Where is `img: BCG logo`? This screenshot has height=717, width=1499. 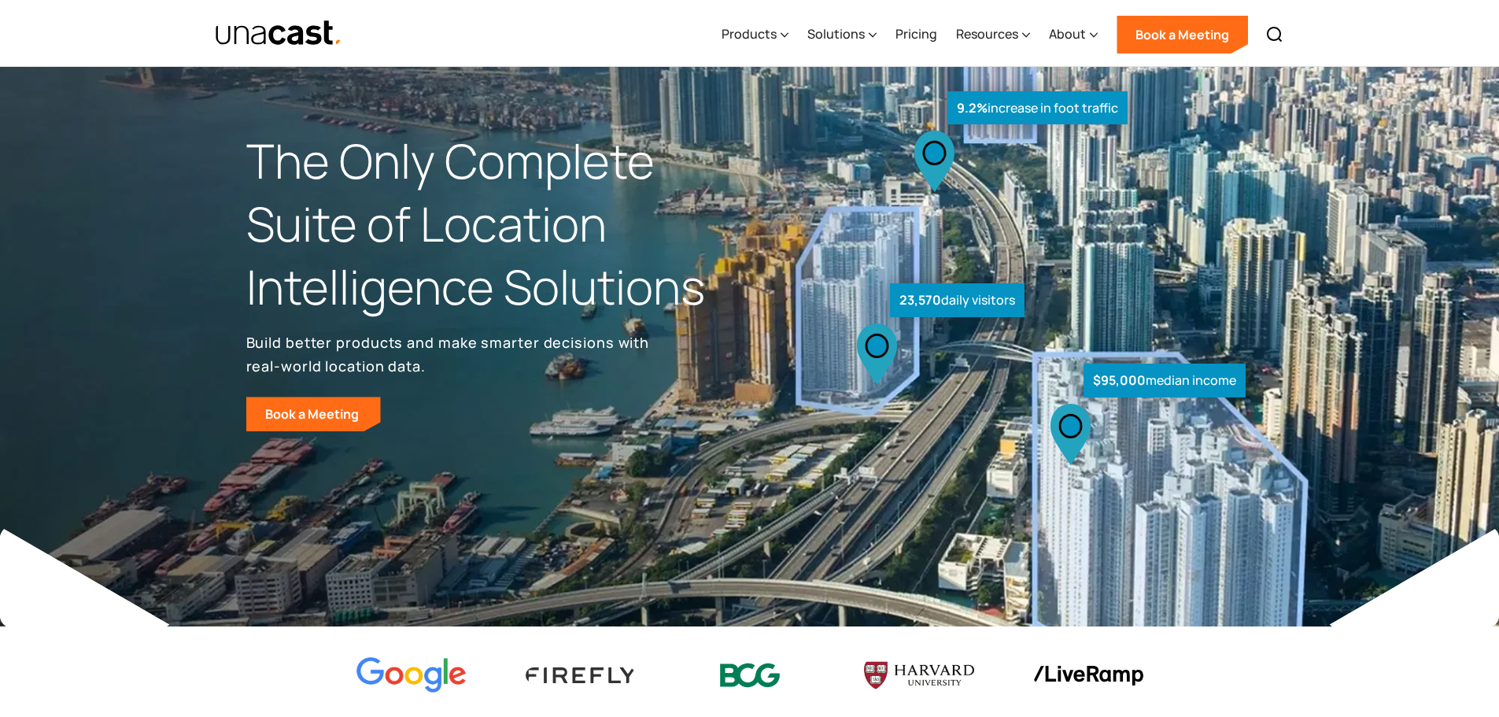
img: BCG logo is located at coordinates (750, 675).